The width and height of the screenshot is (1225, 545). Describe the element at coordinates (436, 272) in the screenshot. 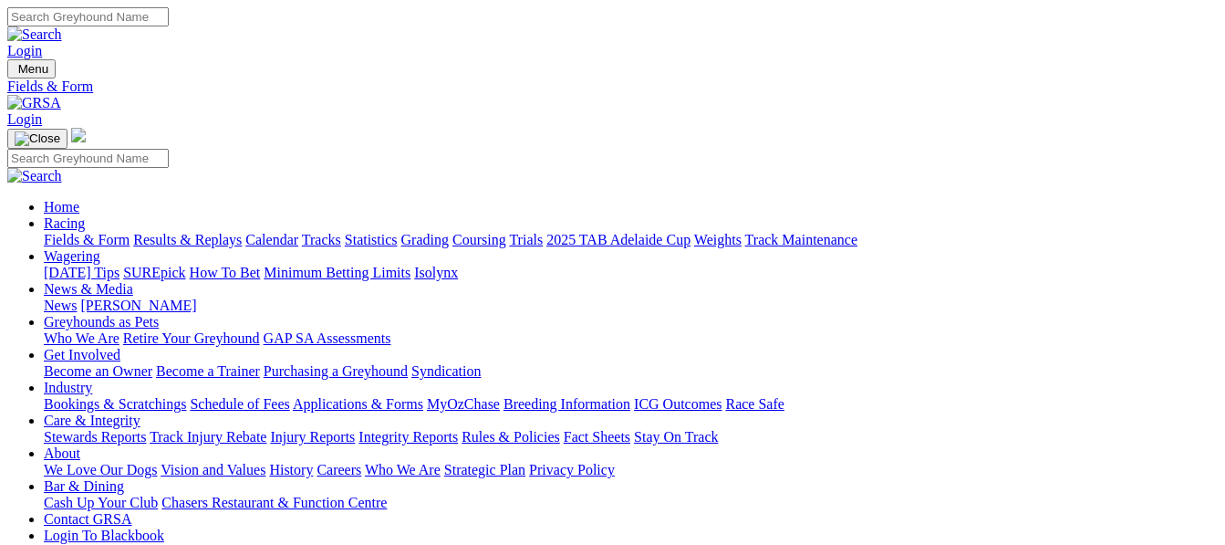

I see `a: Isolynx` at that location.